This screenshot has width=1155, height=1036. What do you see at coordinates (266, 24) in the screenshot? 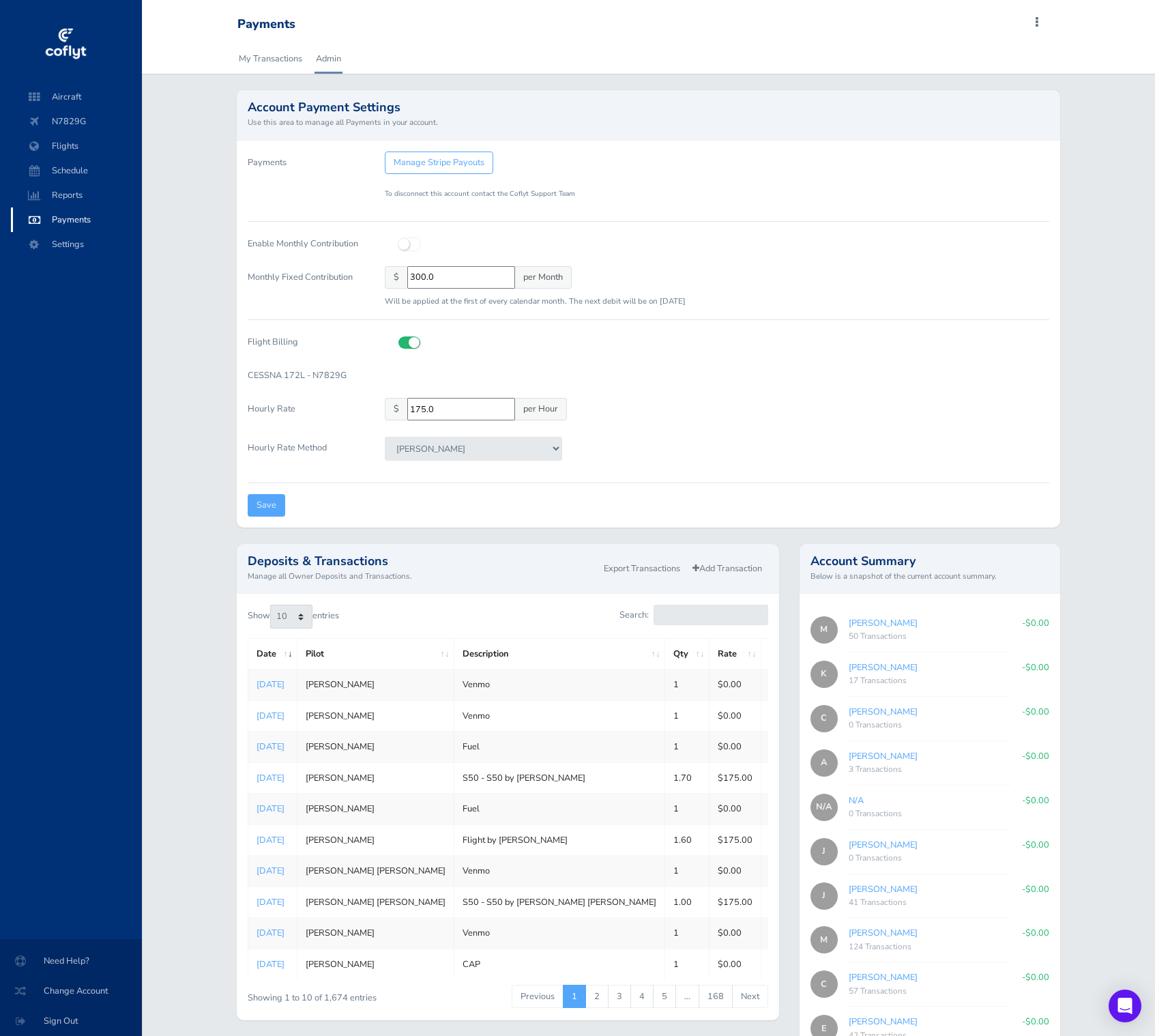
I see `div: Payments` at bounding box center [266, 24].